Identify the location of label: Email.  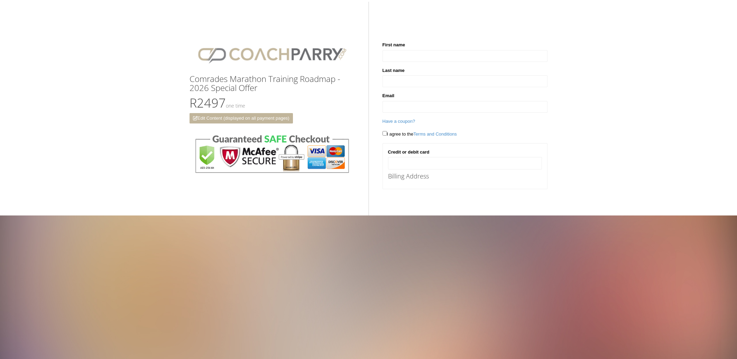
(389, 96).